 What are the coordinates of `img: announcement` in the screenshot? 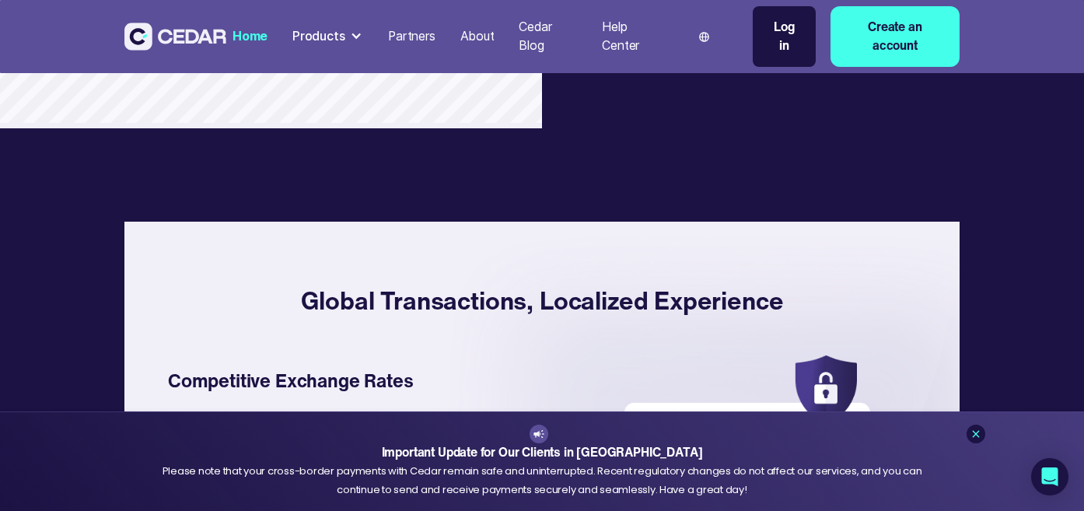 It's located at (539, 434).